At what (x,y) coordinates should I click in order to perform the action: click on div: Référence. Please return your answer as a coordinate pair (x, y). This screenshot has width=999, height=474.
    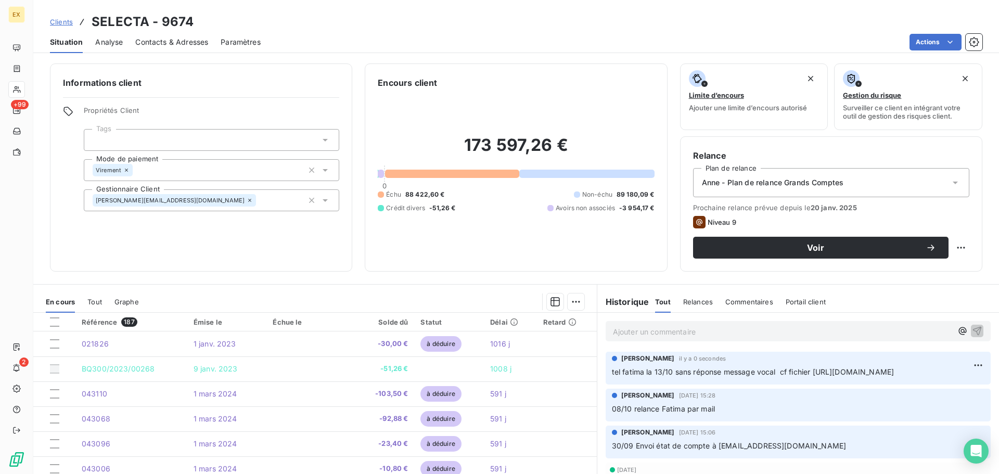
    Looking at the image, I should click on (131, 322).